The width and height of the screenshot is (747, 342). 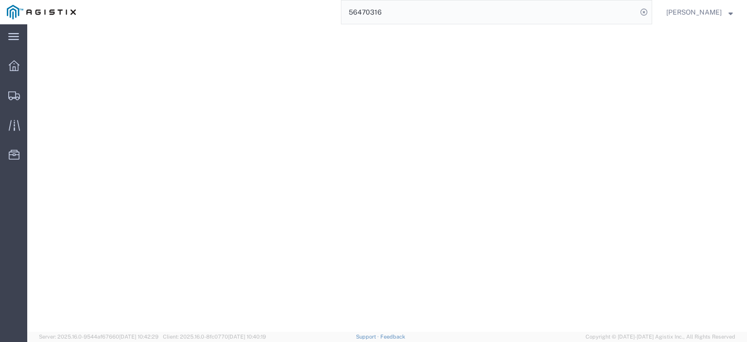 What do you see at coordinates (99, 336) in the screenshot?
I see `span: Server: 2025.16.0-9544af67660` at bounding box center [99, 336].